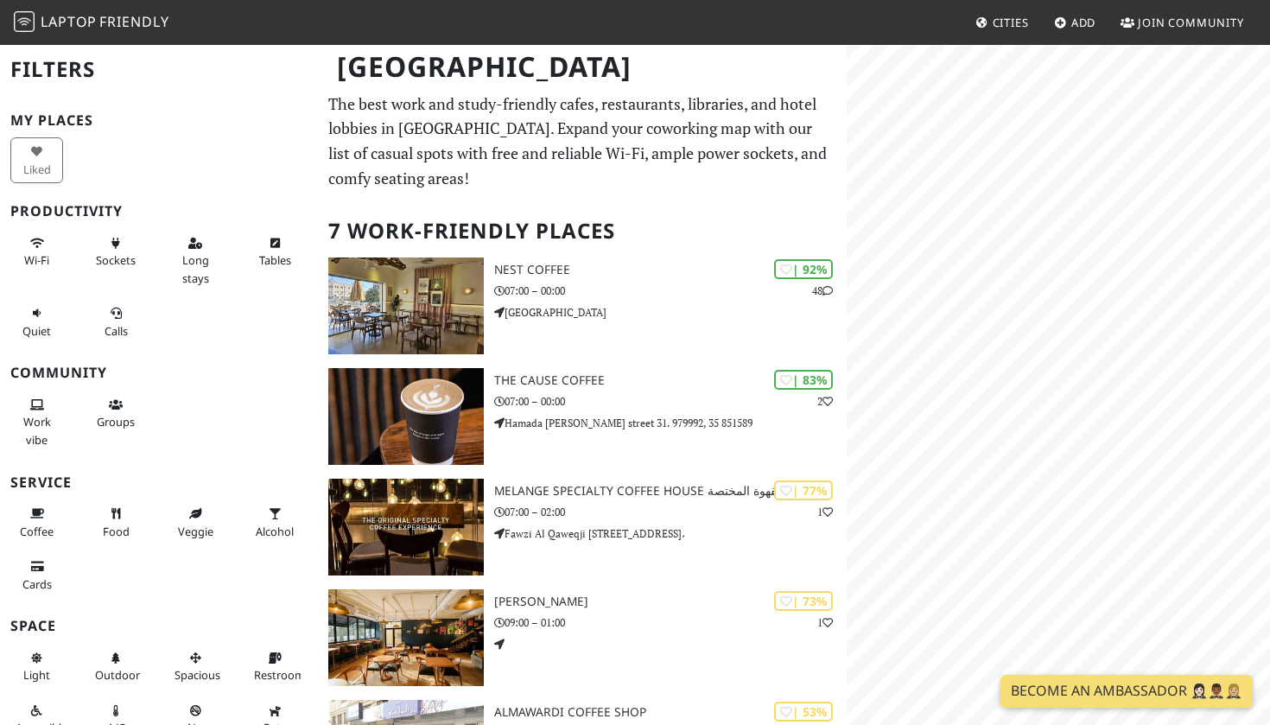  What do you see at coordinates (823, 290) in the screenshot?
I see `p: 48` at bounding box center [823, 290].